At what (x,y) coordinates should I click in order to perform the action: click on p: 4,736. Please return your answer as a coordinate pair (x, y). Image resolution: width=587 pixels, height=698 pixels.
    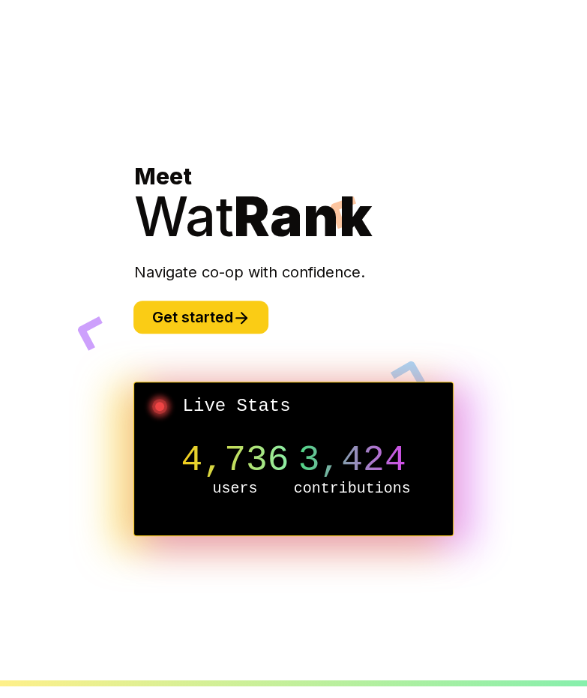
    Looking at the image, I should click on (235, 460).